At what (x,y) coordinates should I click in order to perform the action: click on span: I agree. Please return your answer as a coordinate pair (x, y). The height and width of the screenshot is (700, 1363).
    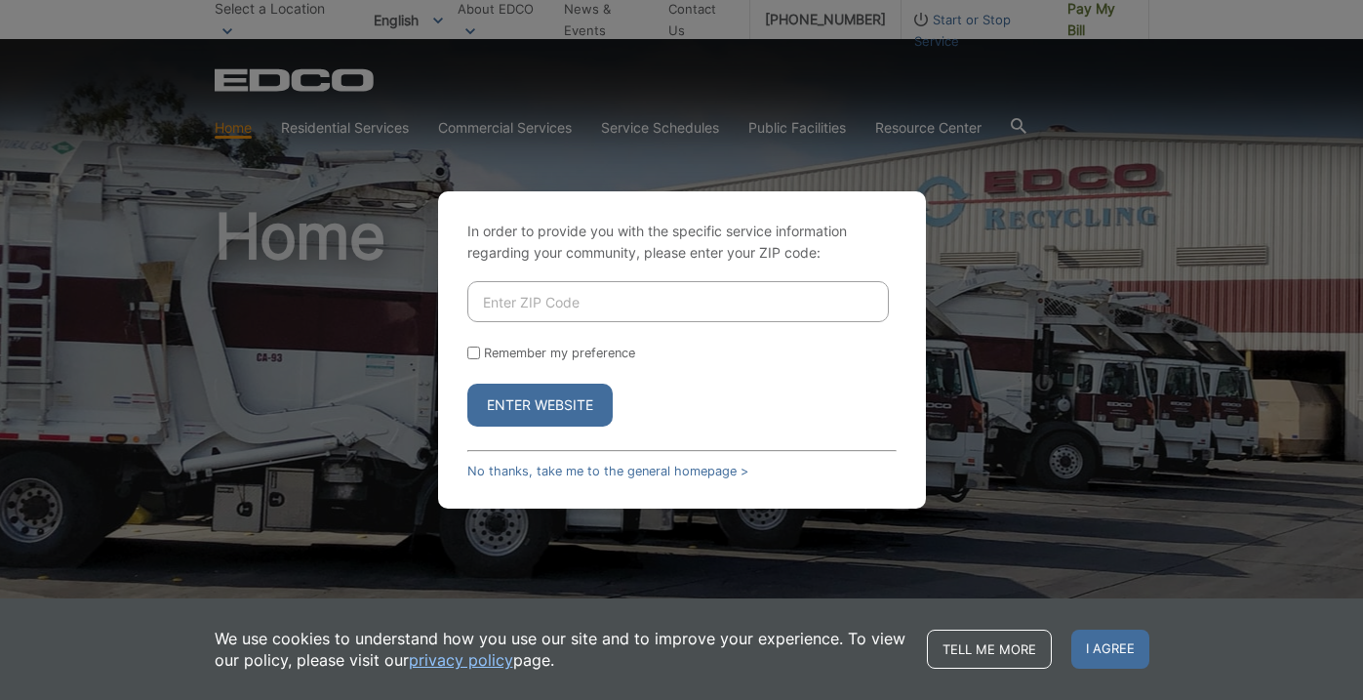
    Looking at the image, I should click on (1110, 649).